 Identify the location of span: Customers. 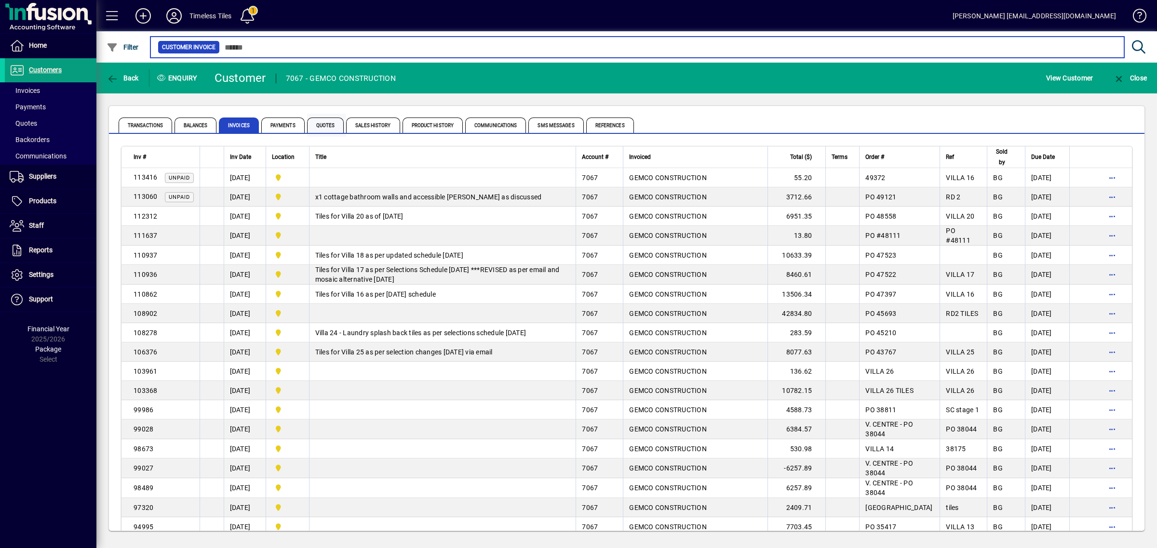
(45, 70).